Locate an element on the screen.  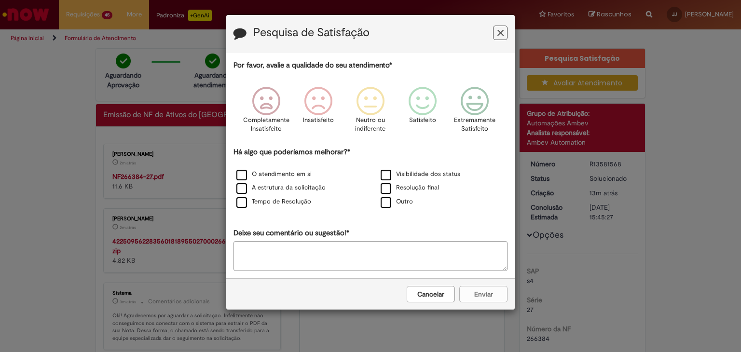
label: Deixe seu comentário ou sugestão!* is located at coordinates (291, 233).